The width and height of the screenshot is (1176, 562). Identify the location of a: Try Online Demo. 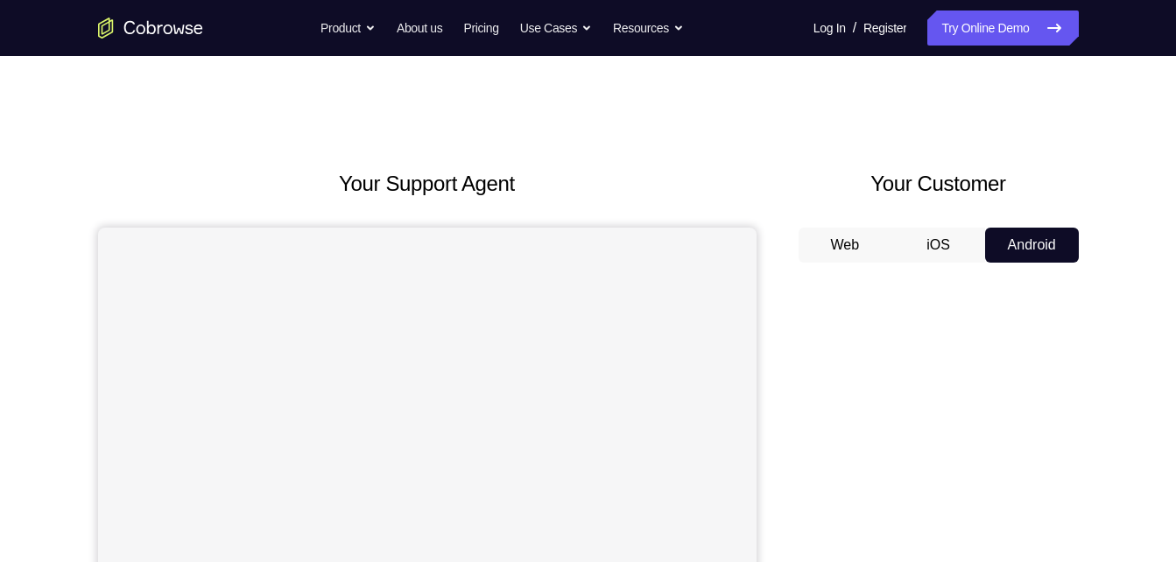
(1003, 28).